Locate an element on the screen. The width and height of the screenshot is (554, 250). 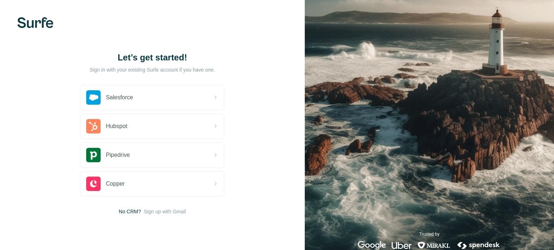
img: pipedrive's logo is located at coordinates (93, 155).